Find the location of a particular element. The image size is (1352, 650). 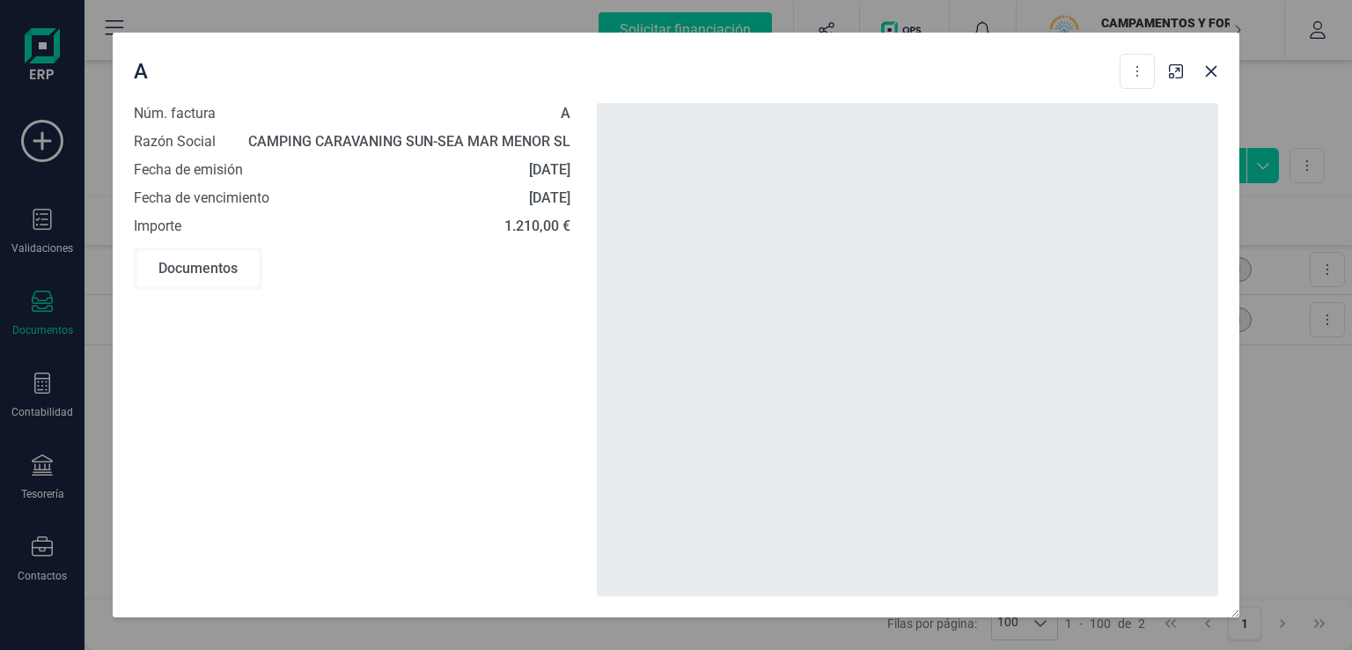

span: A is located at coordinates (141, 71).